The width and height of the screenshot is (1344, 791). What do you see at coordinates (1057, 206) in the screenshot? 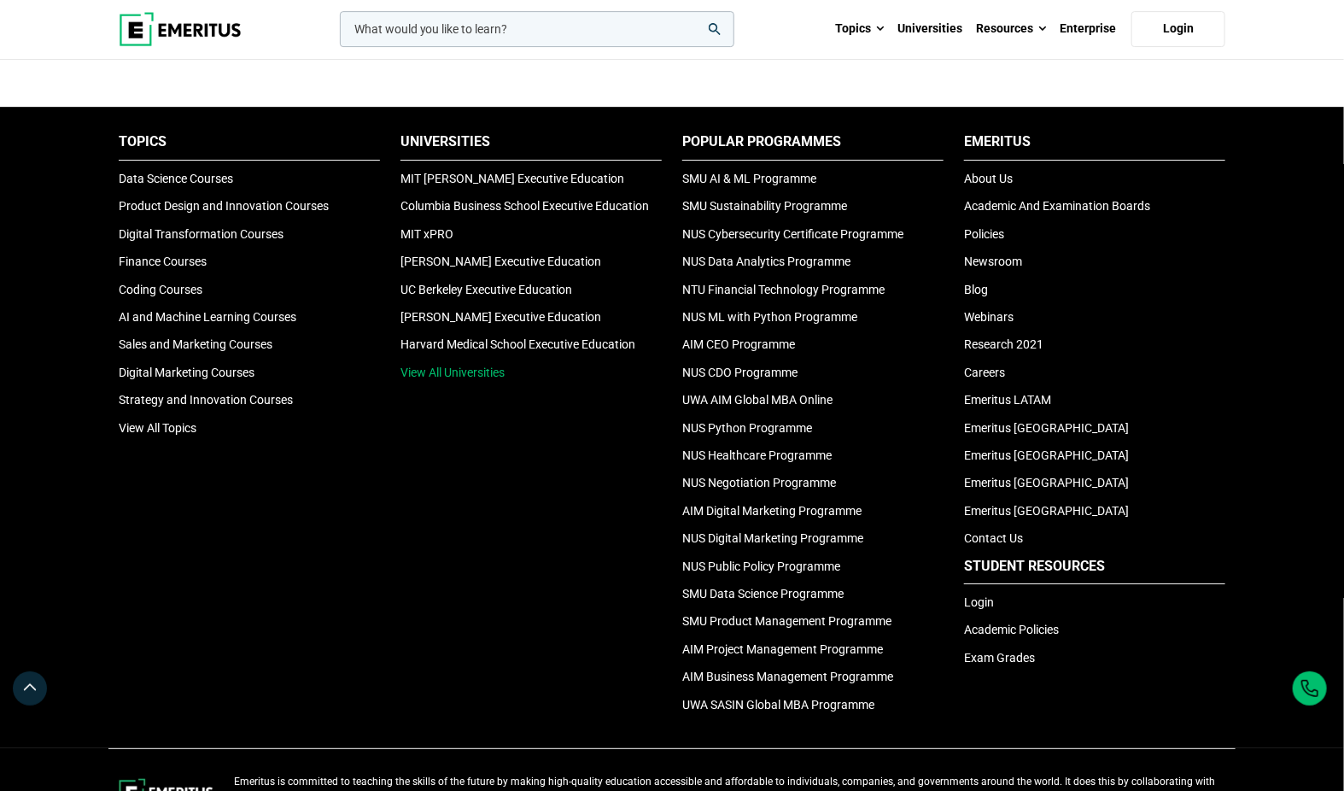
I see `a: Academic And Examination Boards` at bounding box center [1057, 206].